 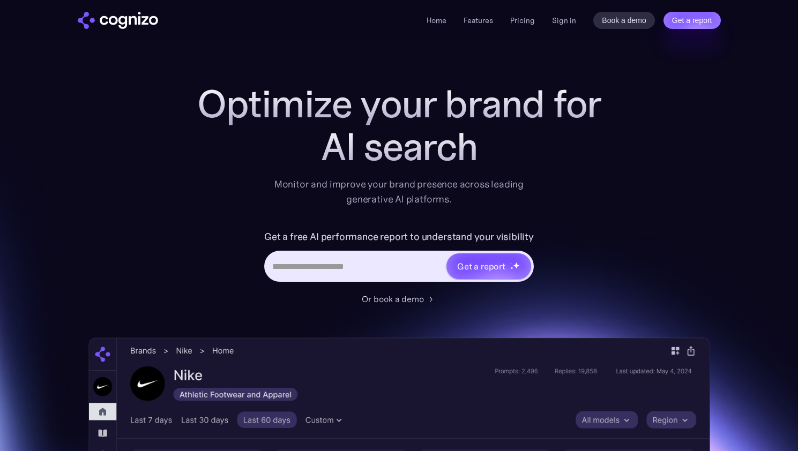 I want to click on a: Get a reportstarstarstar, so click(x=488, y=266).